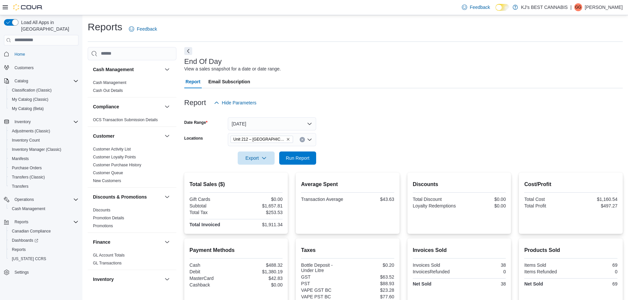  Describe the element at coordinates (44, 209) in the screenshot. I see `button: Cash Management` at that location.